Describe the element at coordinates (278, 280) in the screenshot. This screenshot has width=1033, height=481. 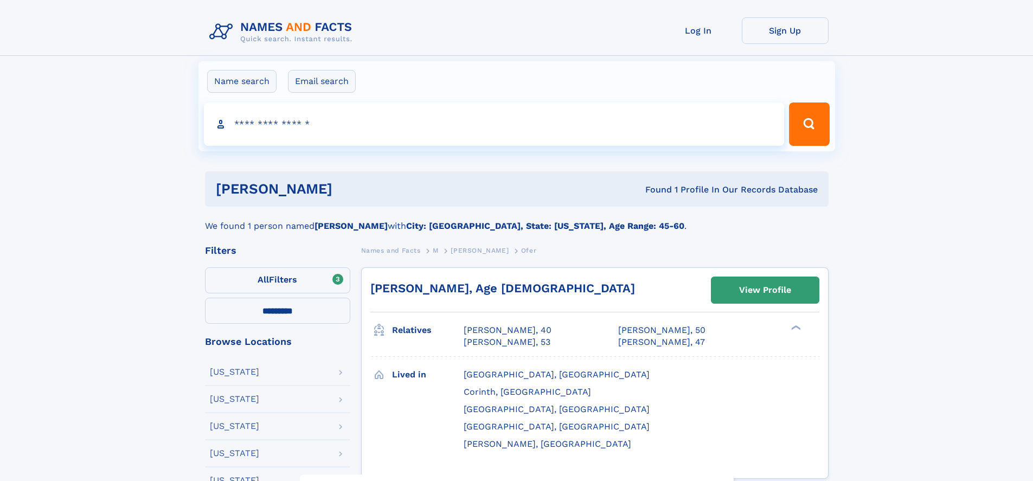
I see `label: Filters` at that location.